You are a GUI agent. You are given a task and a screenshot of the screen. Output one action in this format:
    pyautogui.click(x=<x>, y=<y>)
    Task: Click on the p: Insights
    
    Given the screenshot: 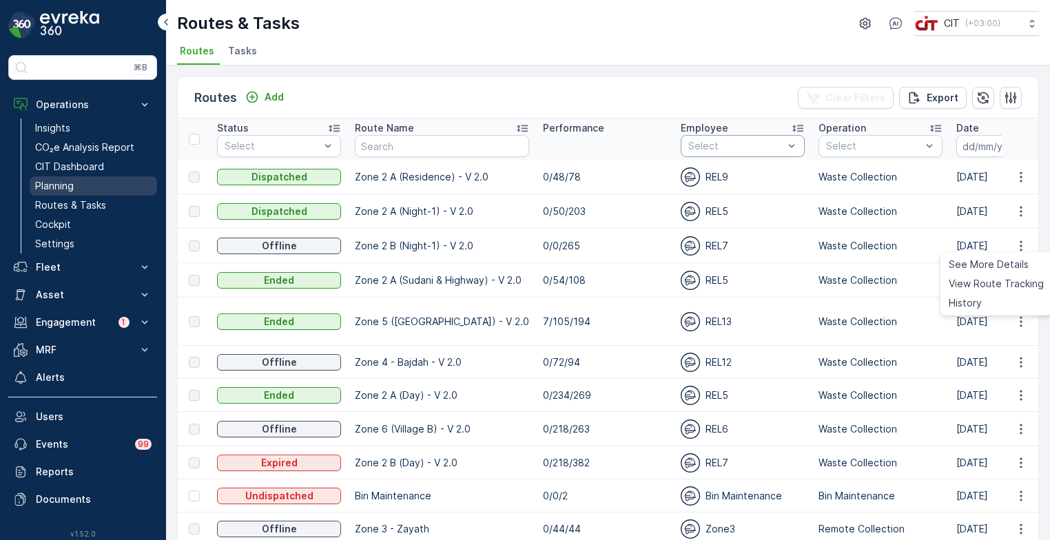 What is the action you would take?
    pyautogui.click(x=52, y=128)
    